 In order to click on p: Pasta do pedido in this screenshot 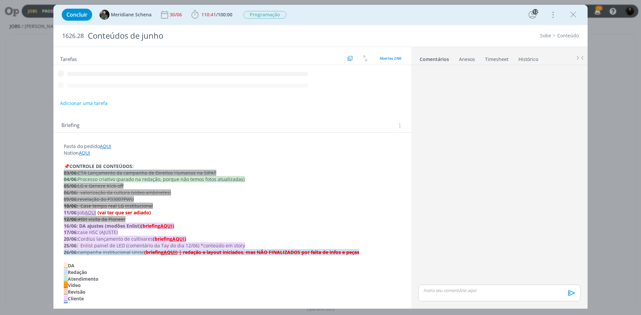, I will do `click(232, 147)`.